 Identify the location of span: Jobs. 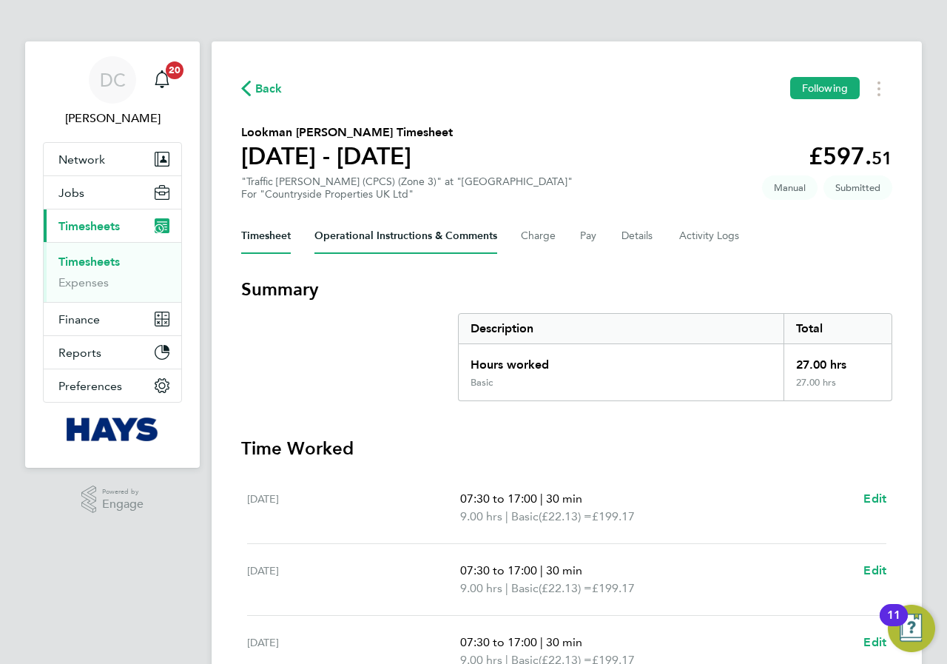
(71, 192).